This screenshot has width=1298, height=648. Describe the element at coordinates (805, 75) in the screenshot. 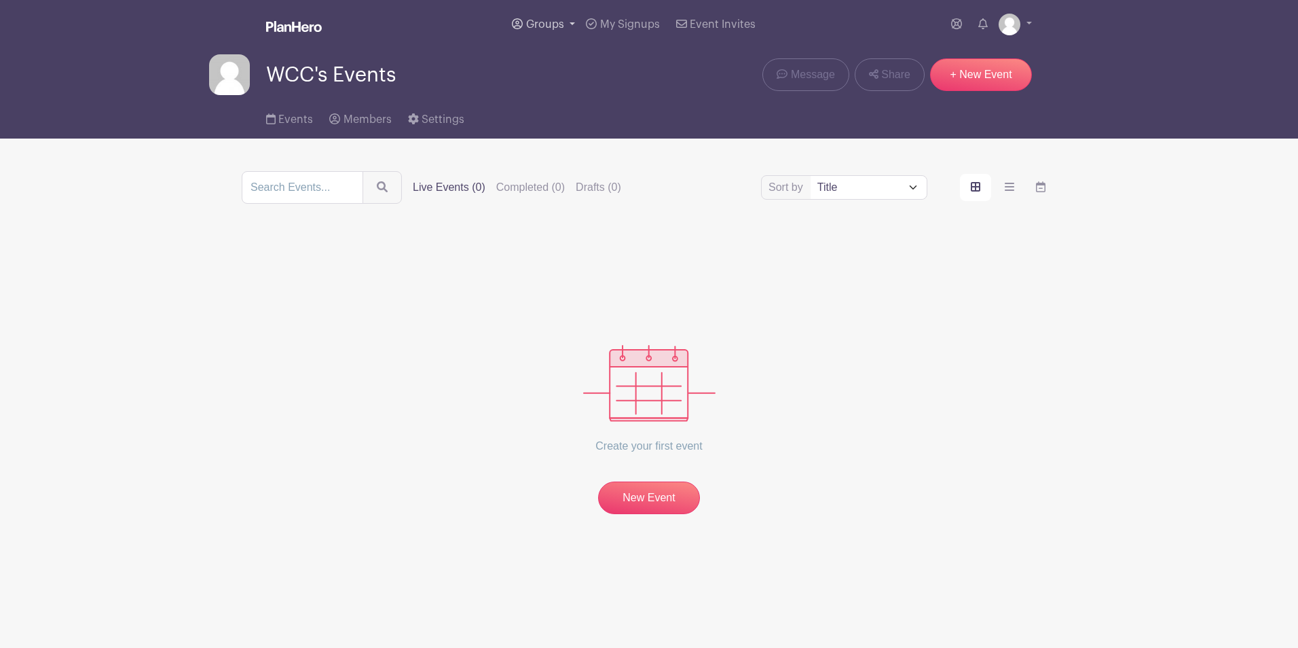

I see `a: Message` at that location.